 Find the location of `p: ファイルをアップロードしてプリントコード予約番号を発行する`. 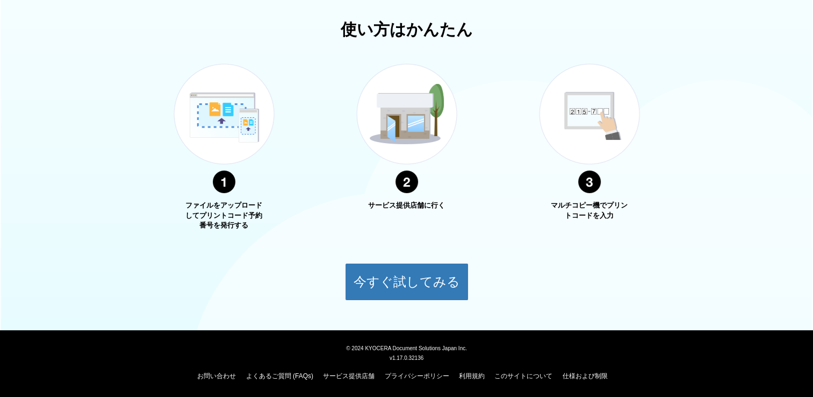

p: ファイルをアップロードしてプリントコード予約番号を発行する is located at coordinates (224, 216).